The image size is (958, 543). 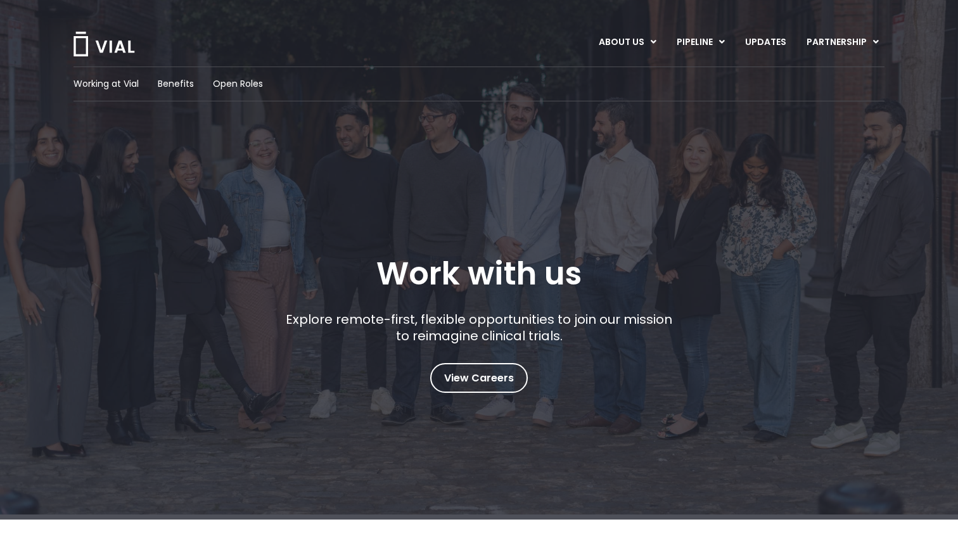 I want to click on a: Working at Vial, so click(x=106, y=84).